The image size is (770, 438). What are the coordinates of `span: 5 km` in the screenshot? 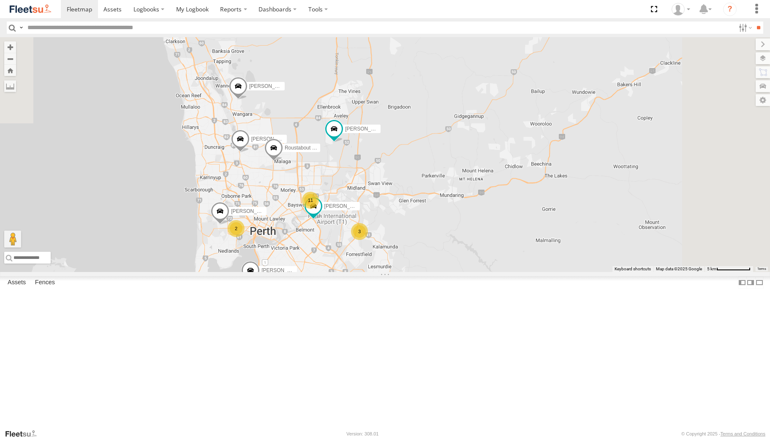 It's located at (712, 269).